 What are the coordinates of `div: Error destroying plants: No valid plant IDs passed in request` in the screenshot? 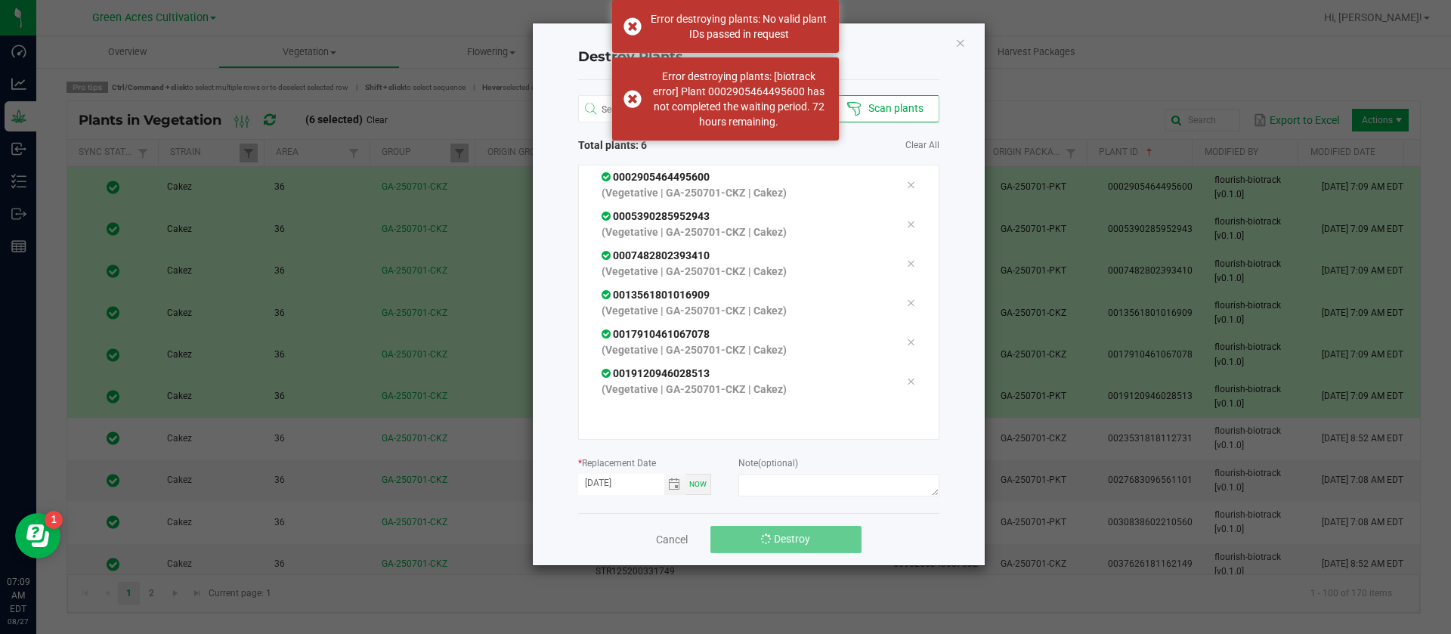 It's located at (738, 26).